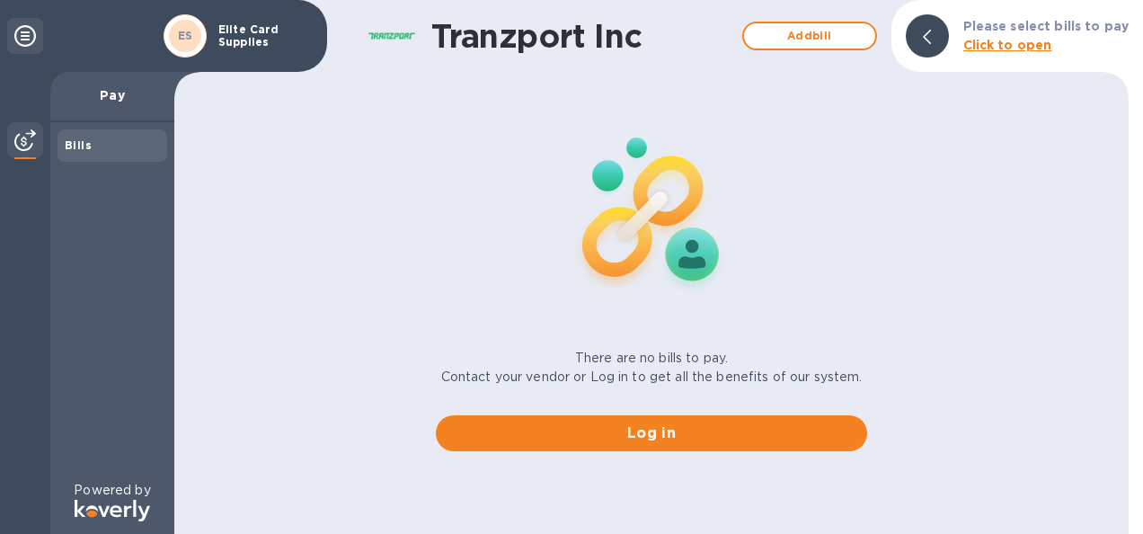 This screenshot has width=1143, height=534. Describe the element at coordinates (112, 95) in the screenshot. I see `p: Pay` at that location.